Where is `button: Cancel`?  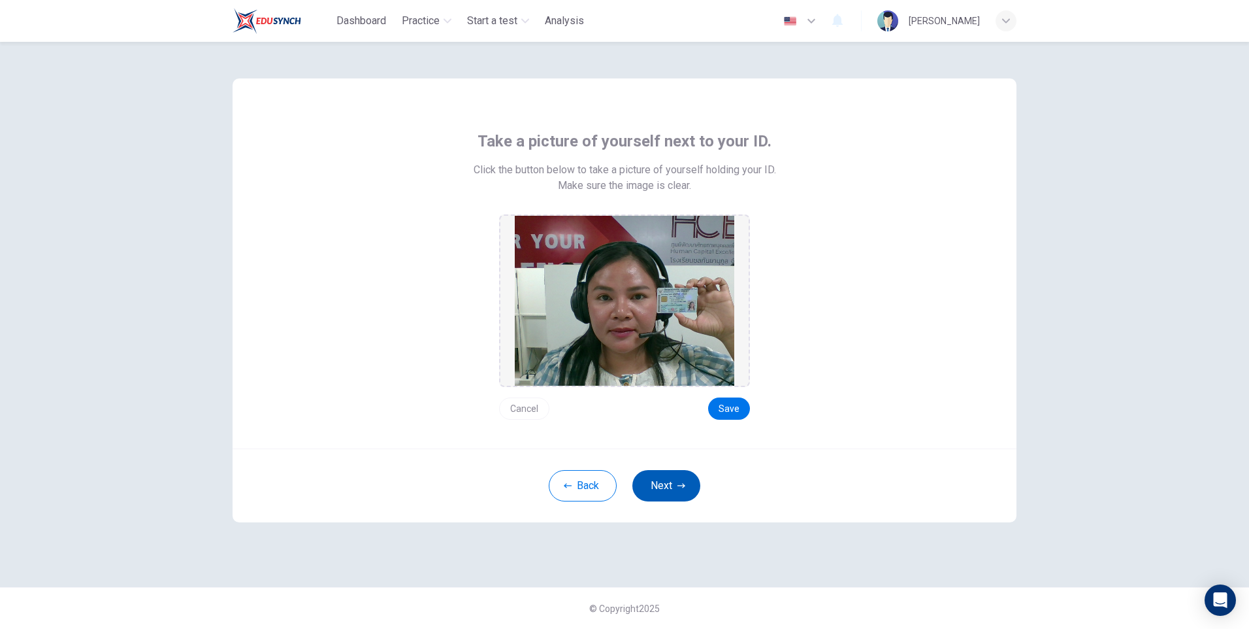
button: Cancel is located at coordinates (524, 408).